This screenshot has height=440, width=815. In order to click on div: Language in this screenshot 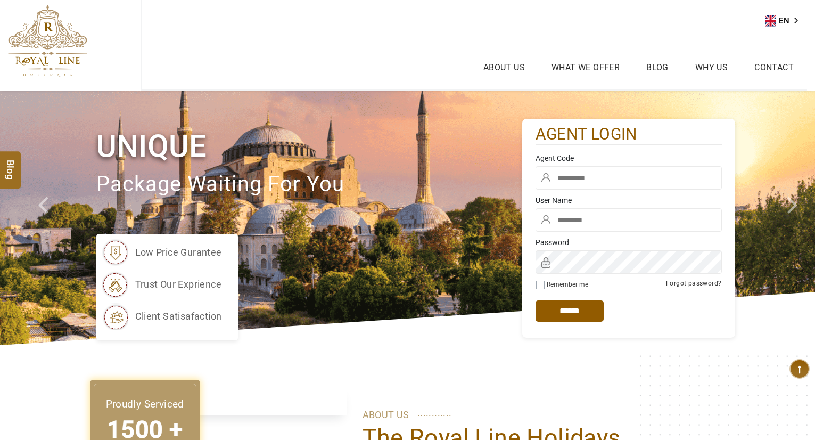, I will do `click(786, 21)`.